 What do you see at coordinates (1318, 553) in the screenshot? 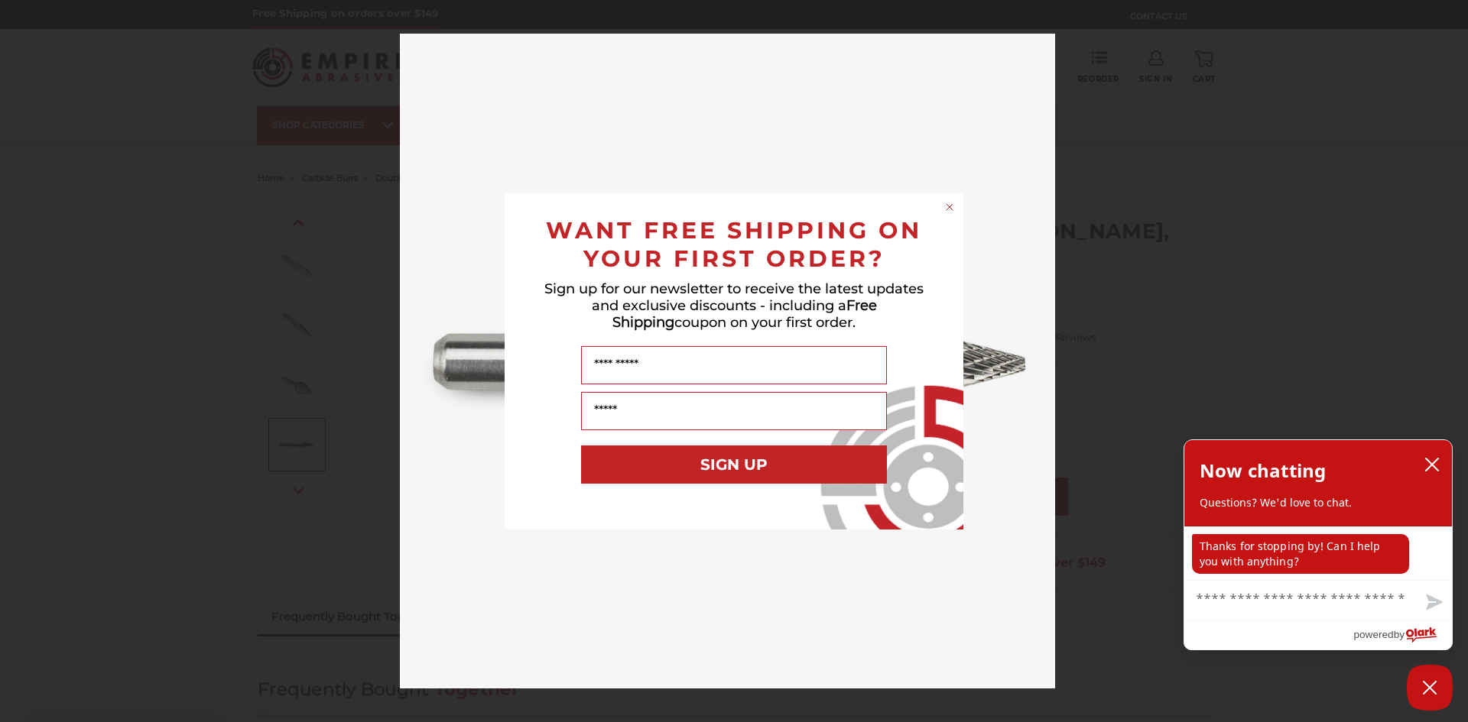
I see `div: chat` at bounding box center [1318, 553].